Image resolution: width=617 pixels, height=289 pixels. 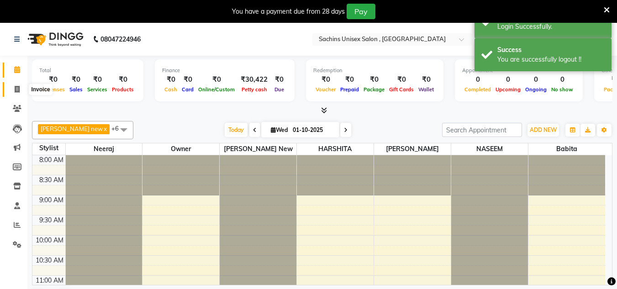 What do you see at coordinates (482, 130) in the screenshot?
I see `input: Search Appointment` at bounding box center [482, 130].